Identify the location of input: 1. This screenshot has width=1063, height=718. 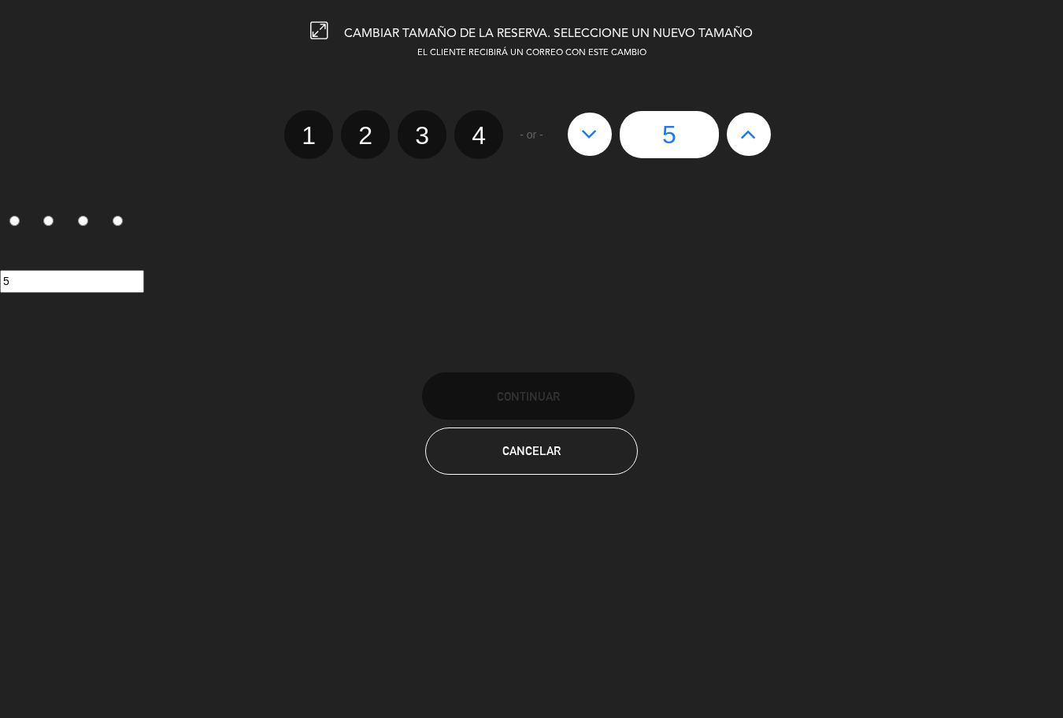
(14, 220).